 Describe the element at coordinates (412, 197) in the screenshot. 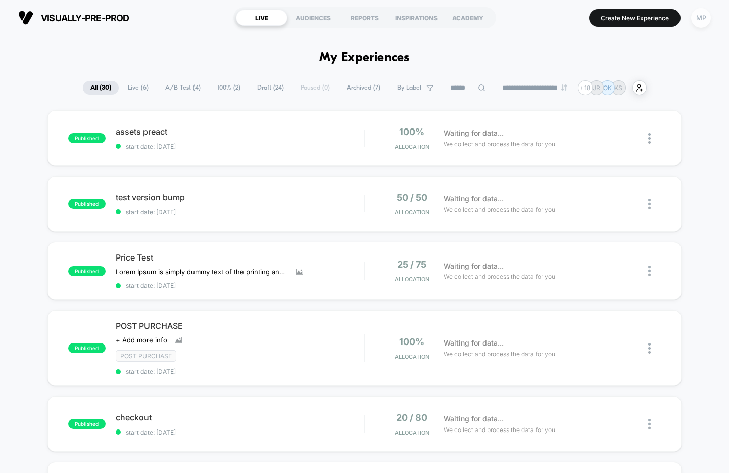

I see `span: 50 / 50` at that location.